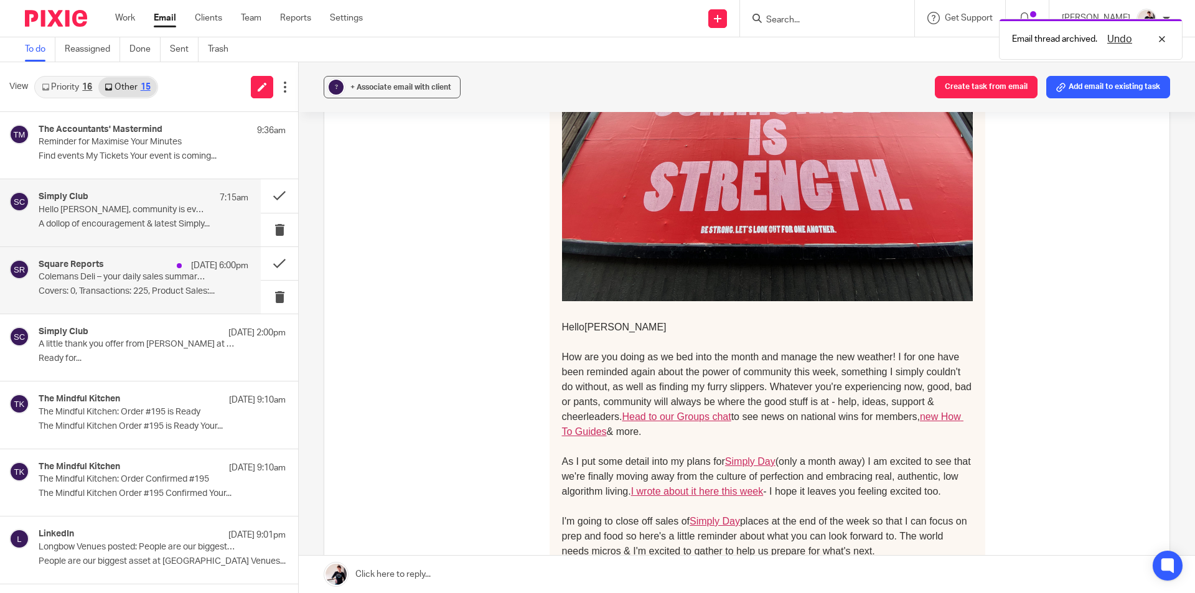 Image resolution: width=1195 pixels, height=593 pixels. I want to click on button: ? + Associate email with client, so click(392, 87).